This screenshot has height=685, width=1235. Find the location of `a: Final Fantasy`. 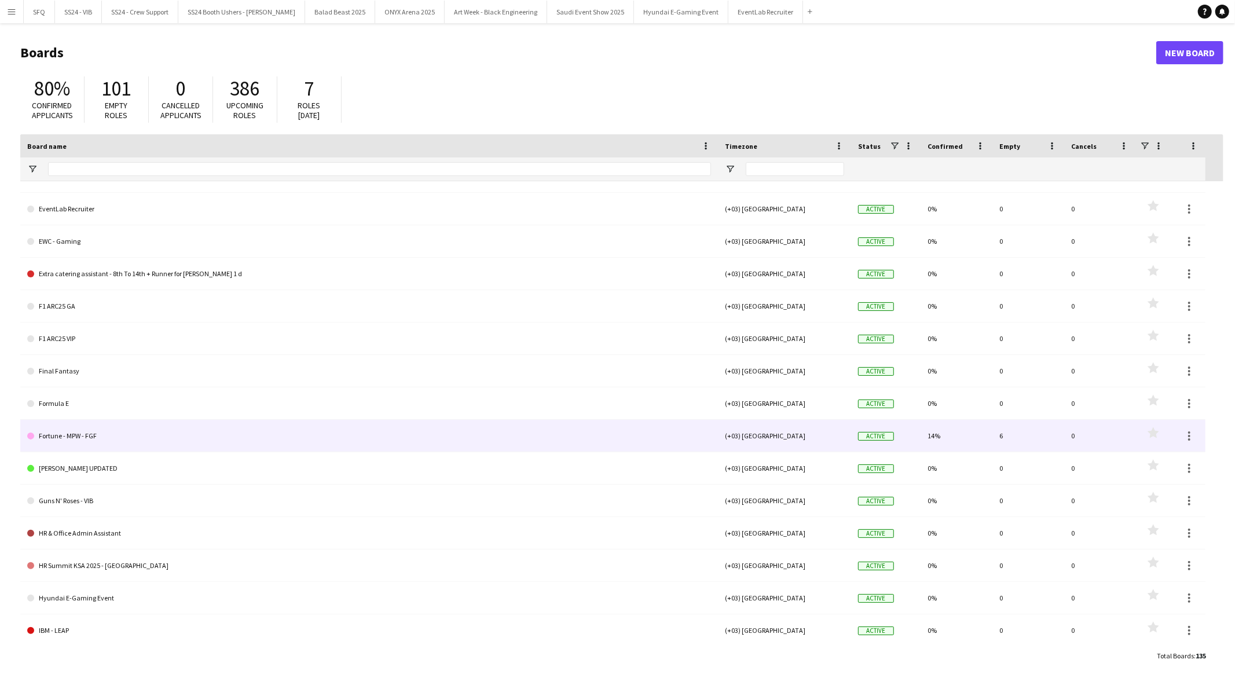

a: Final Fantasy is located at coordinates (369, 371).